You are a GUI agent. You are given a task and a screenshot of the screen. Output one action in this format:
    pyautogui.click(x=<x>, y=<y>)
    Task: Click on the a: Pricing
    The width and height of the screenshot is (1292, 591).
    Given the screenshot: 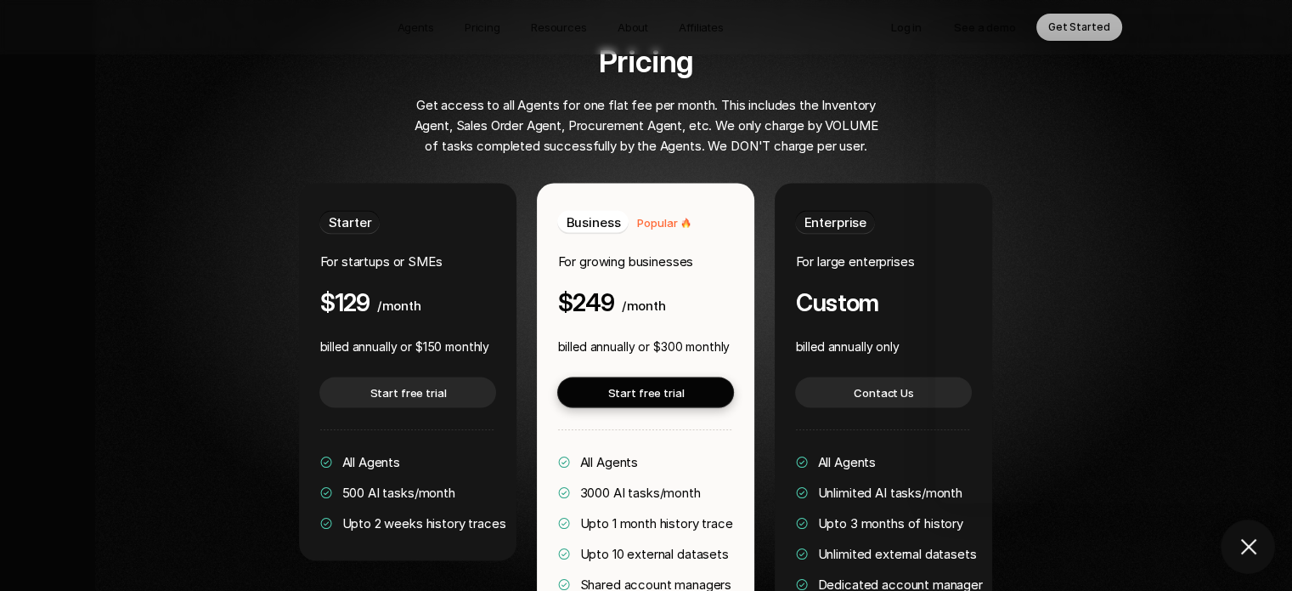 What is the action you would take?
    pyautogui.click(x=483, y=27)
    